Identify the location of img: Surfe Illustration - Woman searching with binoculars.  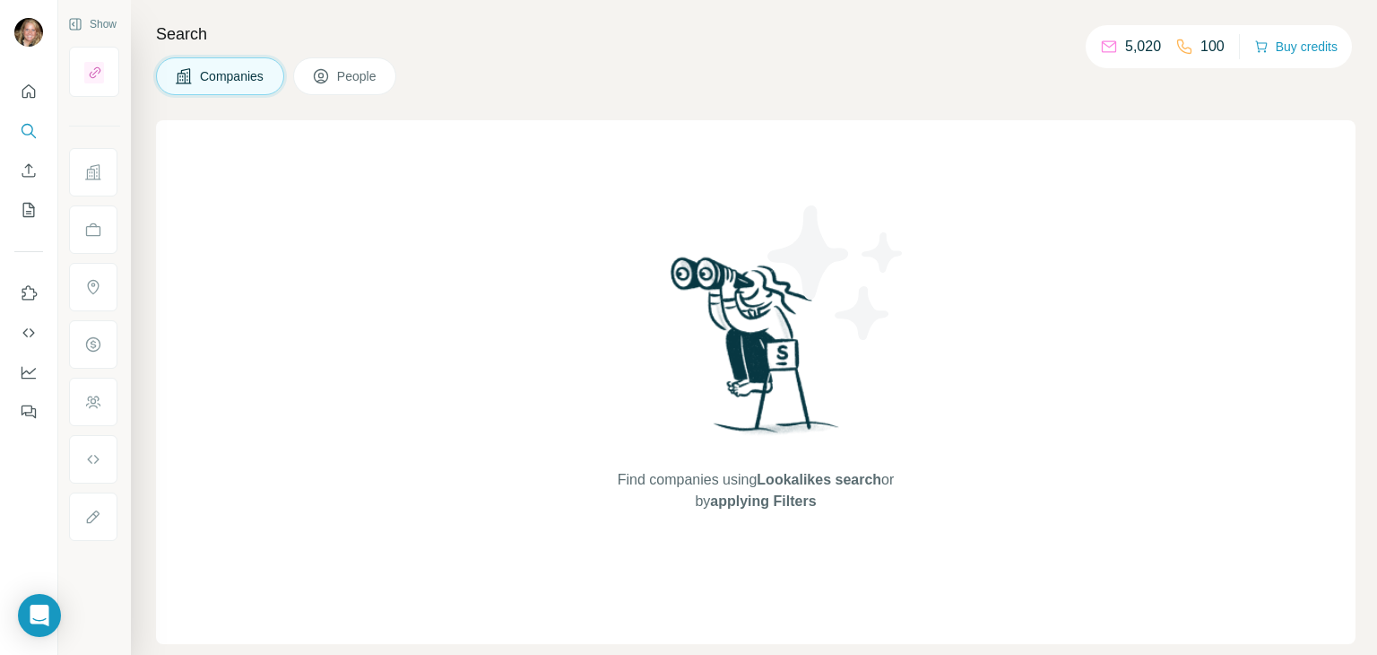
(756, 352).